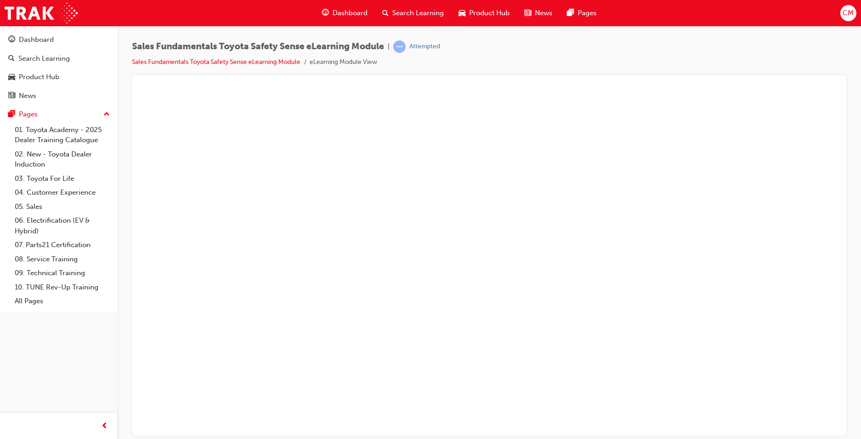  What do you see at coordinates (28, 114) in the screenshot?
I see `div: Pages` at bounding box center [28, 114].